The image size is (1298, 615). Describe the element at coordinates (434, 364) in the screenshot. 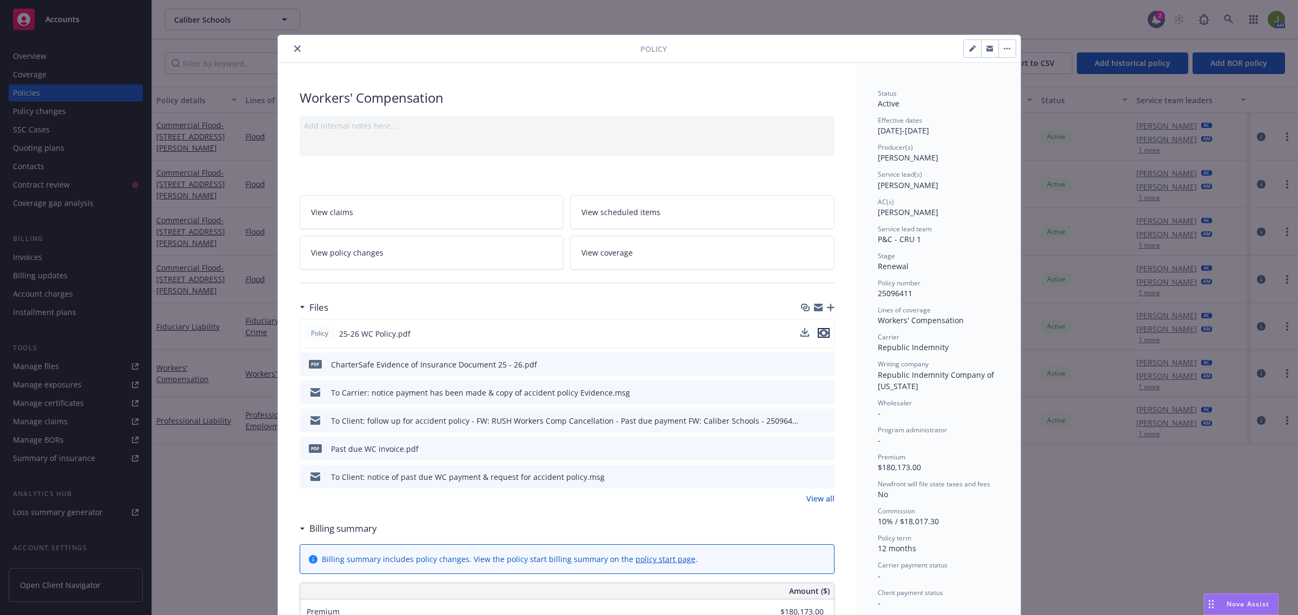

I see `div: CharterSafe Evidence of Insurance Document 25 - 26.pdf` at that location.